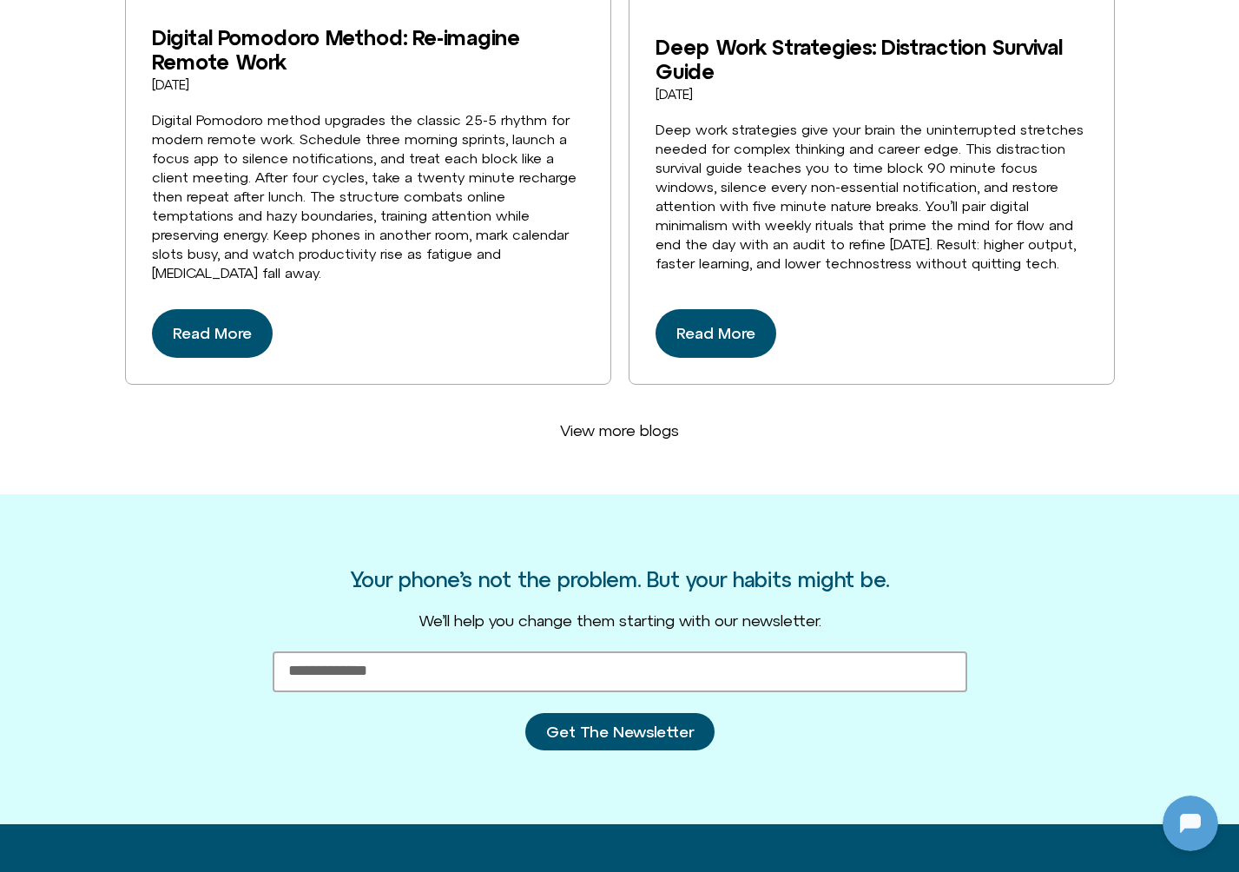 This screenshot has height=872, width=1239. I want to click on form: New Form, so click(620, 711).